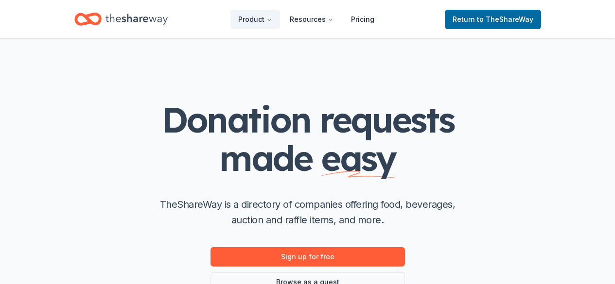 This screenshot has height=284, width=615. Describe the element at coordinates (308, 257) in the screenshot. I see `a: Sign up for free` at that location.